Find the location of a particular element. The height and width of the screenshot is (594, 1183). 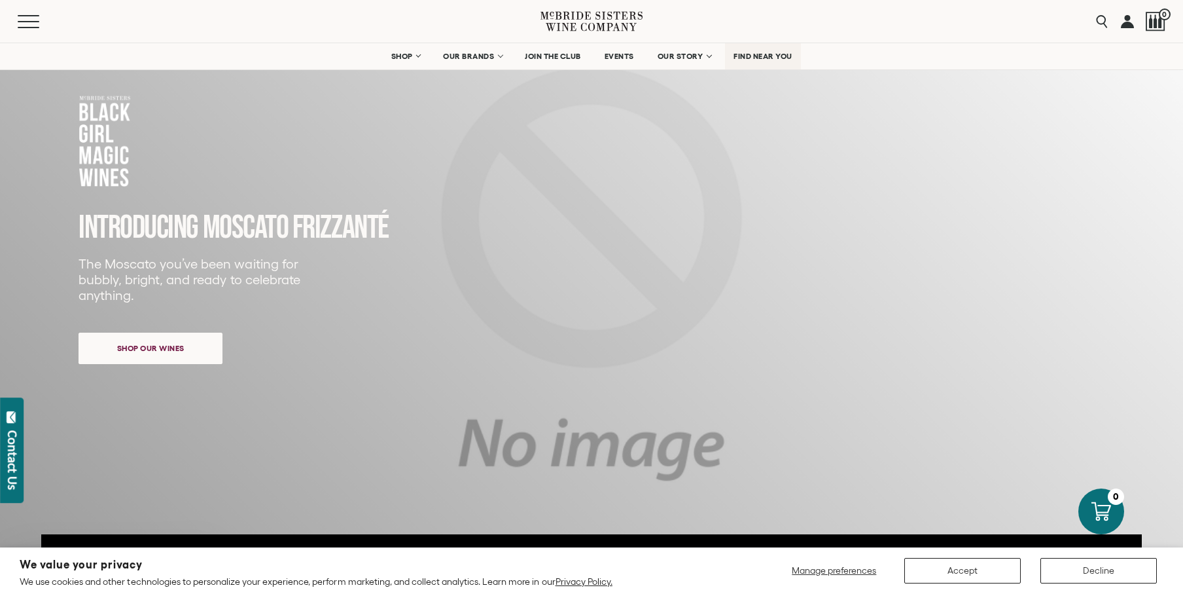

a: Shop our wines is located at coordinates (151, 348).